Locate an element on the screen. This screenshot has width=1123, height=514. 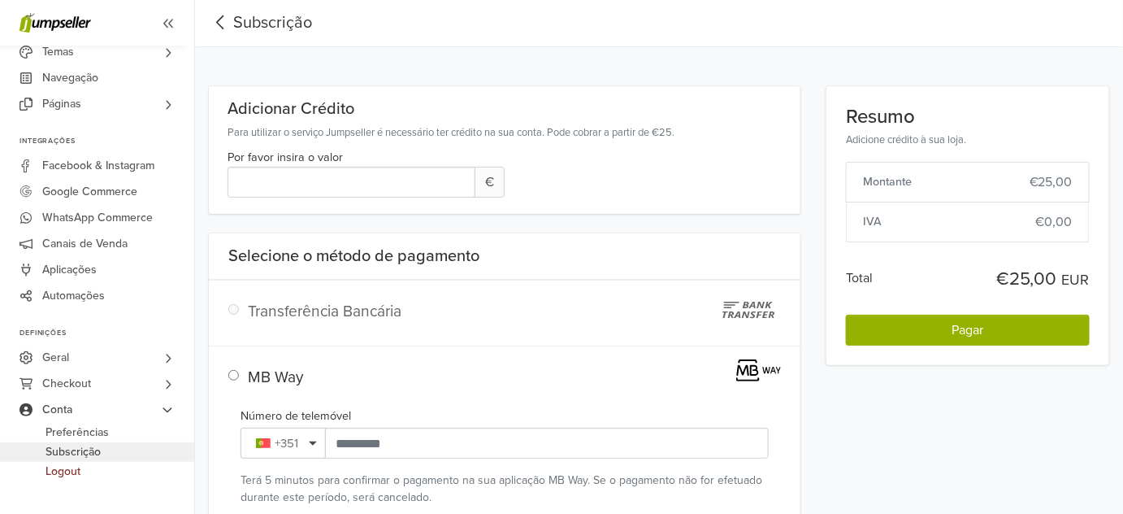
a: Subscrição is located at coordinates (272, 23).